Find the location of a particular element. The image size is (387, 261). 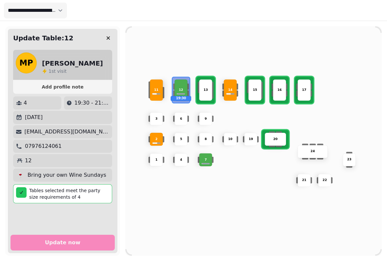

p: 3 is located at coordinates (156, 119).